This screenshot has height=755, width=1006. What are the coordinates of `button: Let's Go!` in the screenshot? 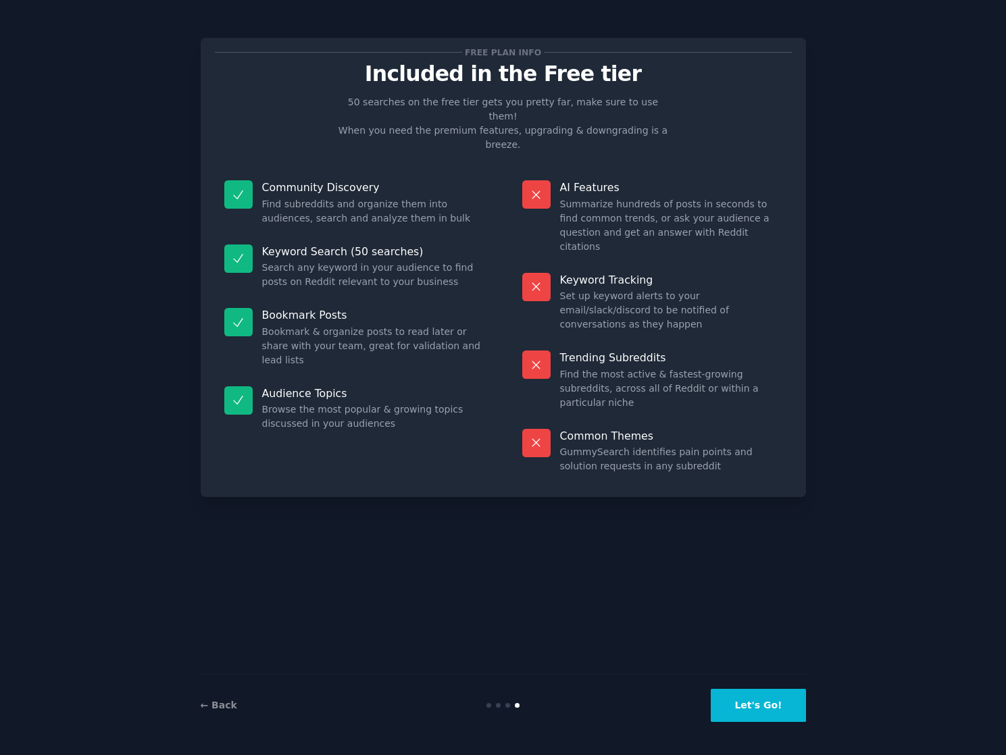 It's located at (758, 705).